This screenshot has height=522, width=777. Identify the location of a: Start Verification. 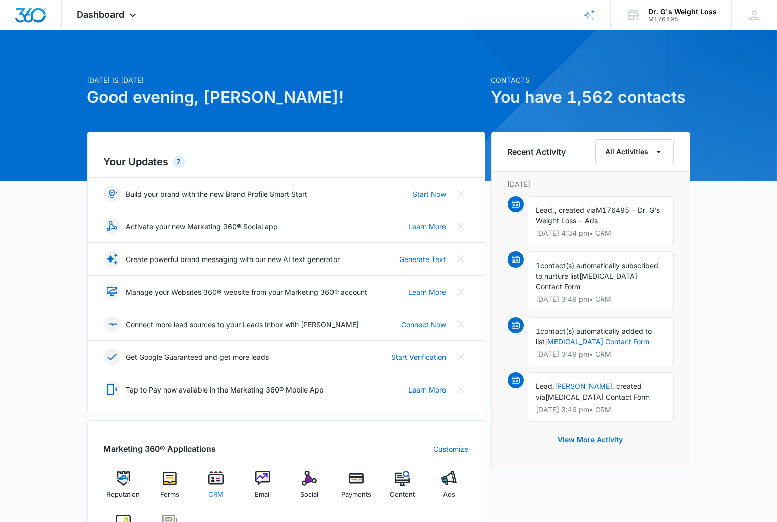
(419, 357).